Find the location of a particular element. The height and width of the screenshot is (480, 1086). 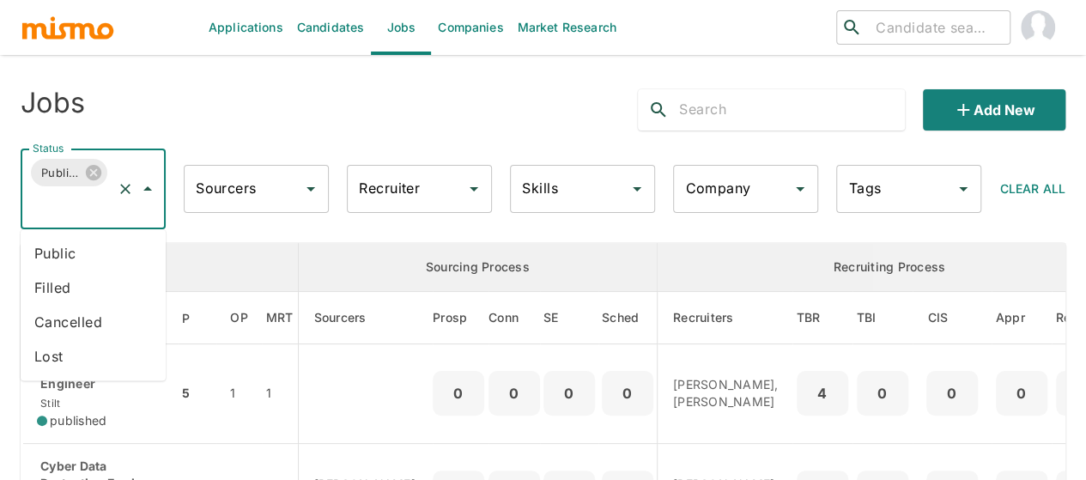

img: logo is located at coordinates (68, 27).